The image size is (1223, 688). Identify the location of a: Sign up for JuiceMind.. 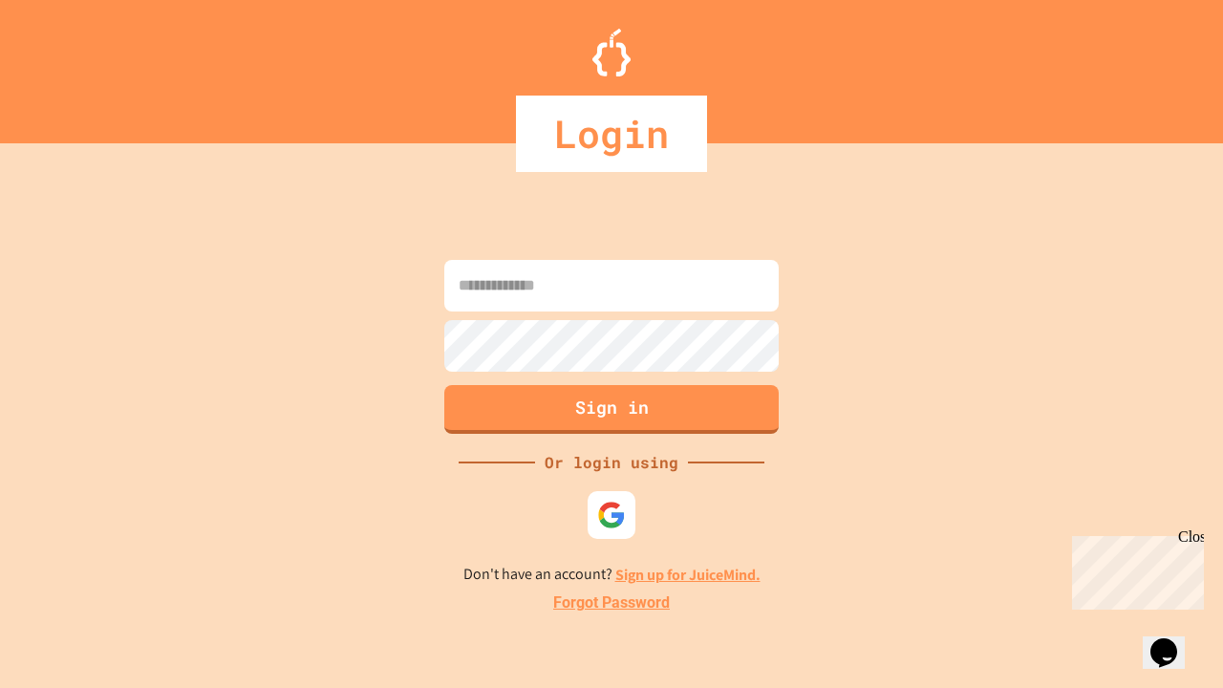
(688, 574).